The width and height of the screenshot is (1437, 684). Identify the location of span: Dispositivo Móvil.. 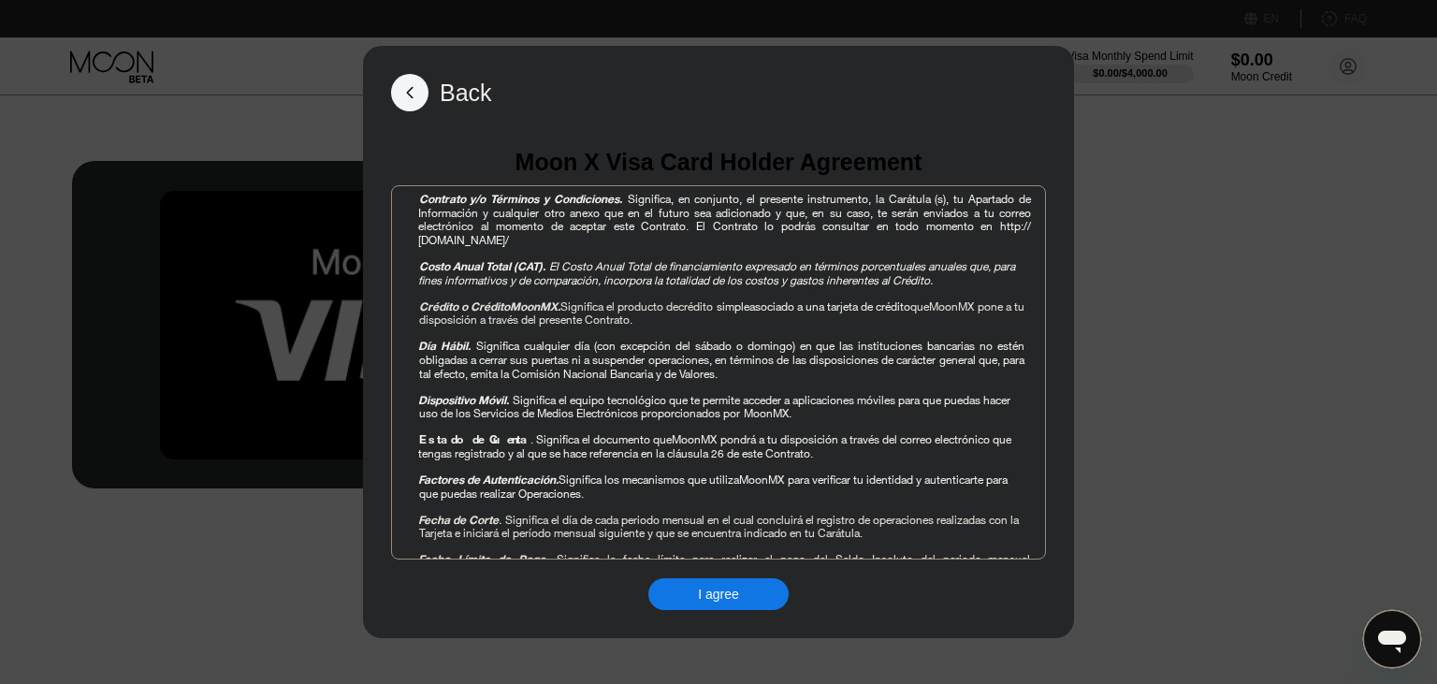
(463, 400).